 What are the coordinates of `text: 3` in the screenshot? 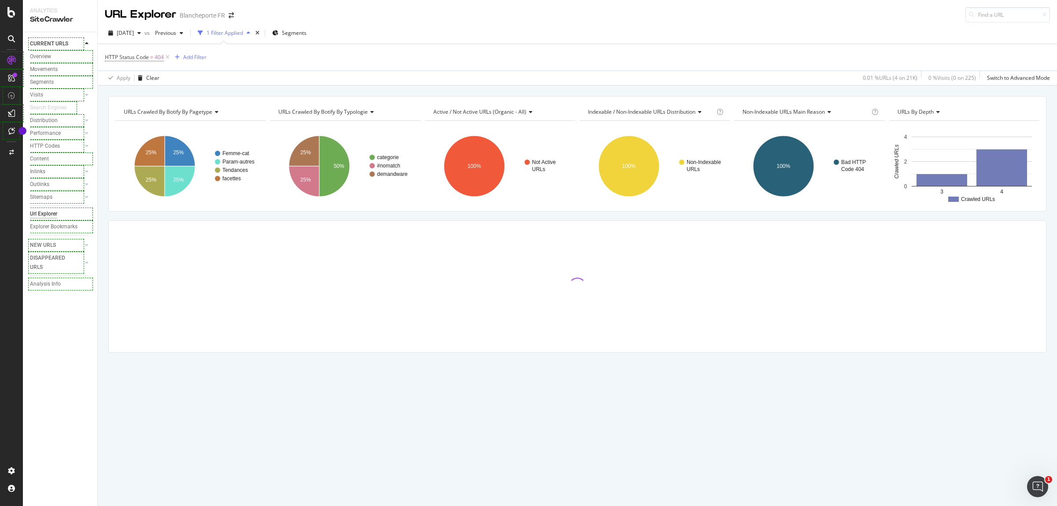 It's located at (942, 192).